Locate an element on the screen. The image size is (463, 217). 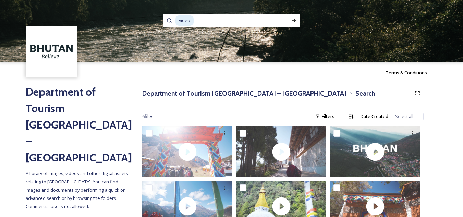
img: BT_Logo_BB_Lockup_CMYK_High%2520Res.jpg is located at coordinates (51, 51).